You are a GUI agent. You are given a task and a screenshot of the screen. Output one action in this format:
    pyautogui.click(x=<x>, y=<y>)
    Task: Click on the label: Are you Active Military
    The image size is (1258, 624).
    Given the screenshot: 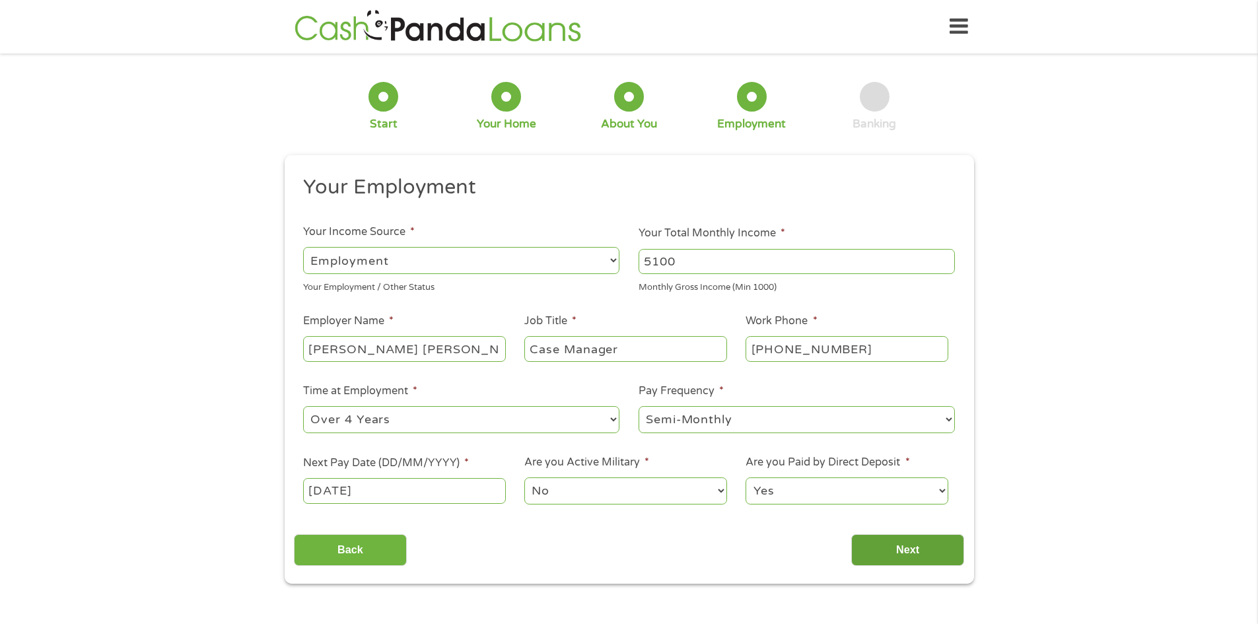 What is the action you would take?
    pyautogui.click(x=586, y=462)
    